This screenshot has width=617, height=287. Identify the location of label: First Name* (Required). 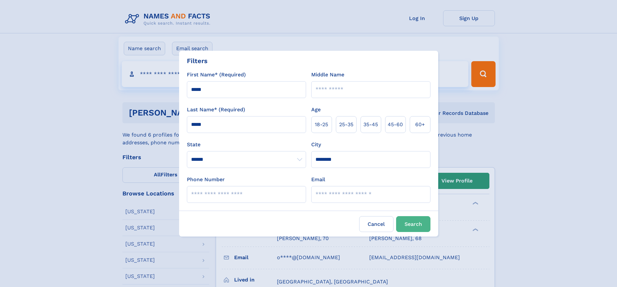
(216, 75).